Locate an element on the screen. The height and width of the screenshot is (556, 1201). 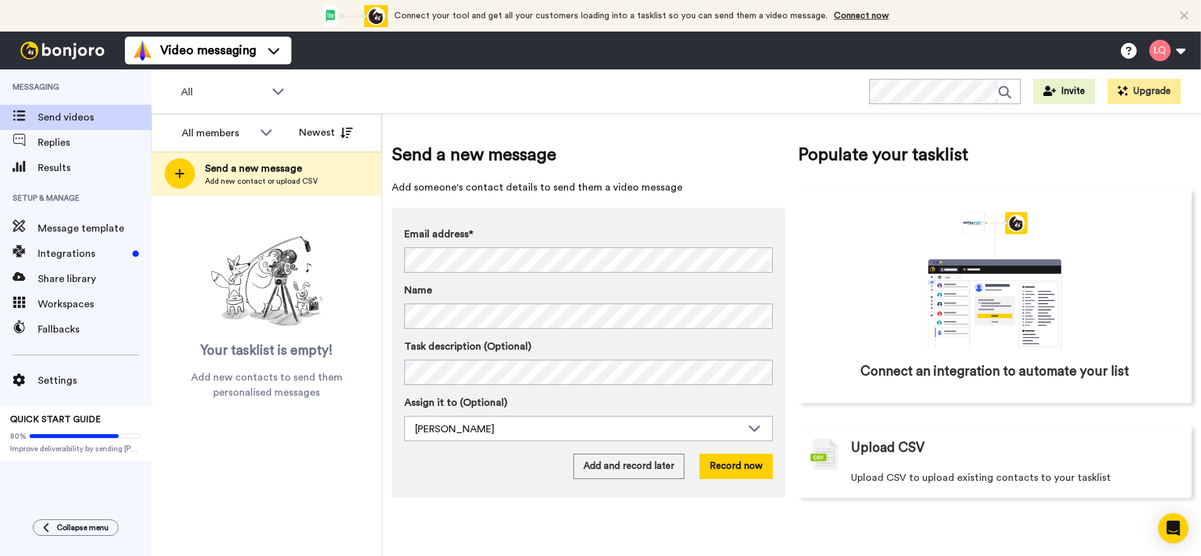
img: vm-color.svg is located at coordinates (143, 50).